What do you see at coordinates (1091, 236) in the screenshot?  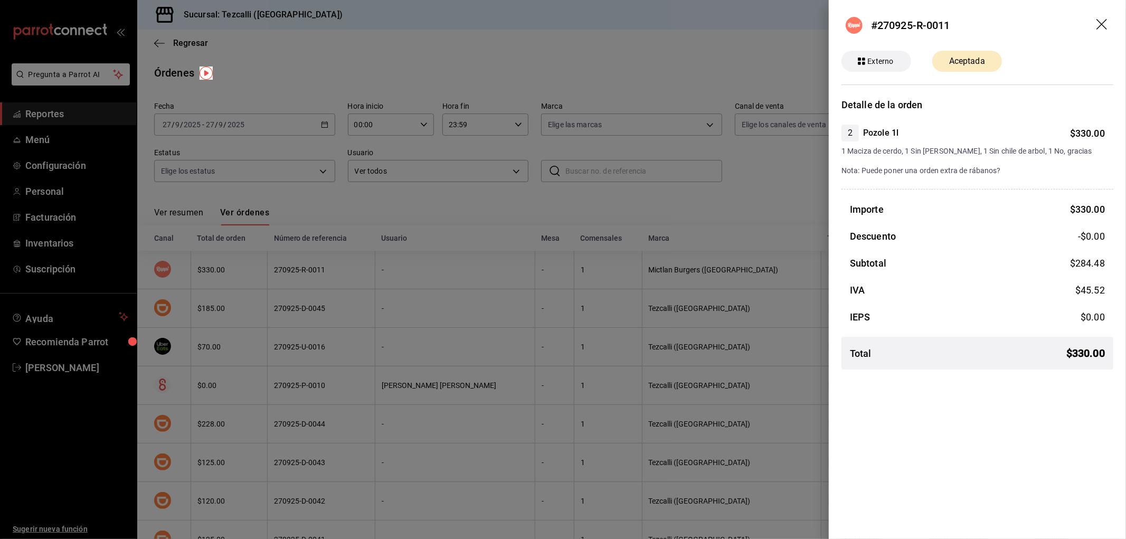 I see `span: -$0.00` at bounding box center [1091, 236].